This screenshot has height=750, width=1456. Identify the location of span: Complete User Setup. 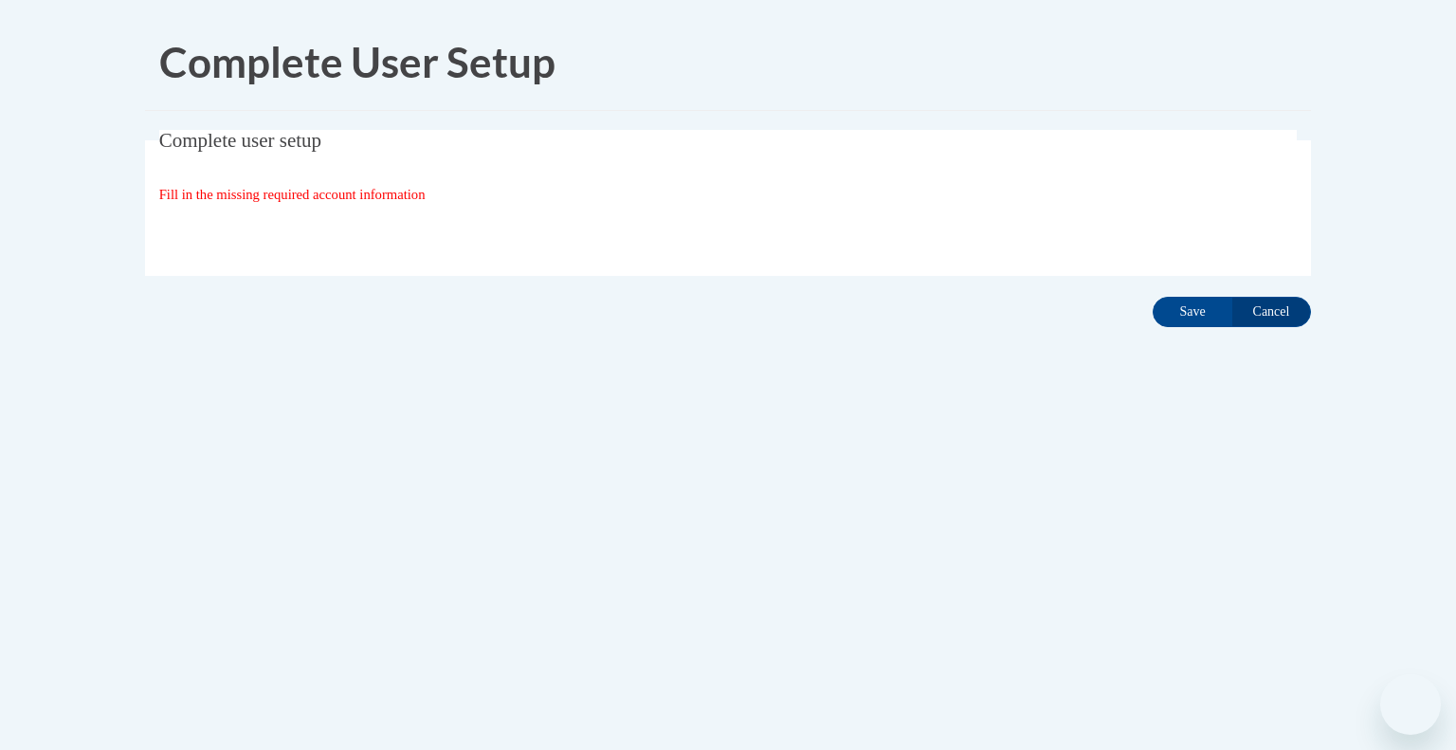
(357, 62).